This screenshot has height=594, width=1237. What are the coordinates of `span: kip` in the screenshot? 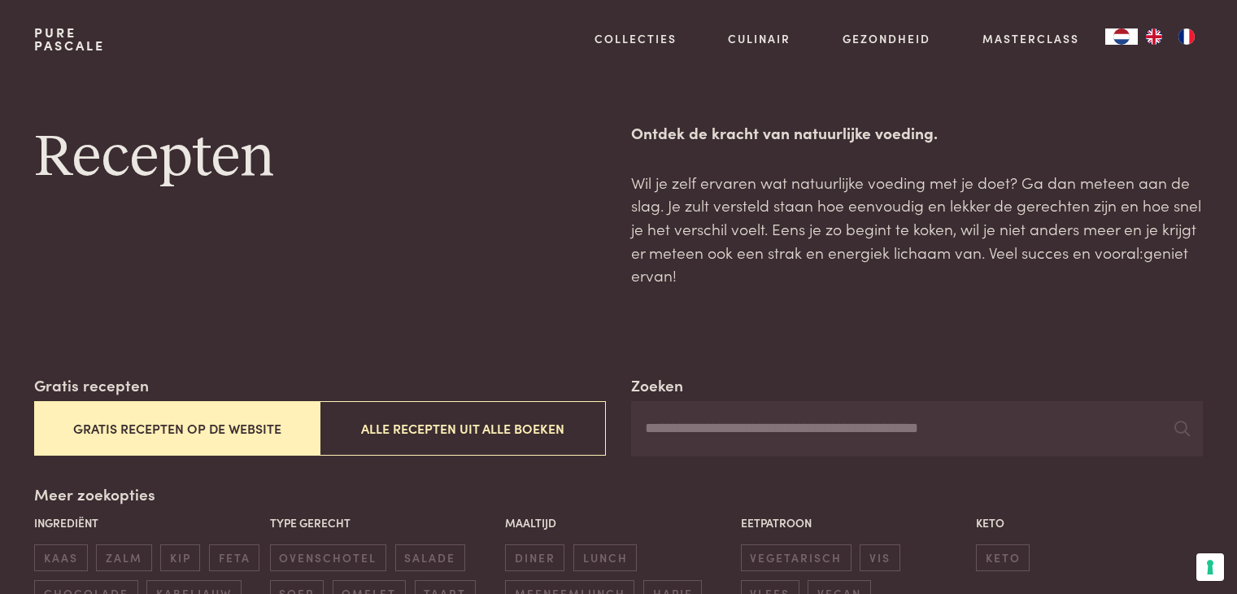 It's located at (180, 557).